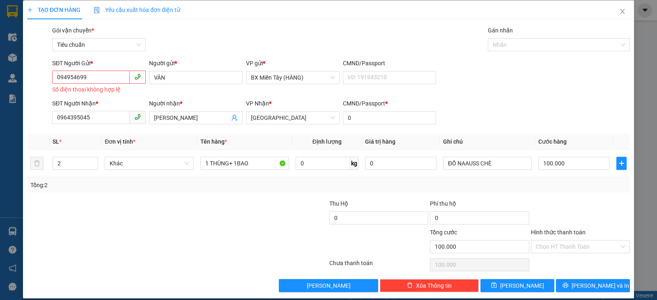 The height and width of the screenshot is (300, 657). What do you see at coordinates (622, 11) in the screenshot?
I see `span: close` at bounding box center [622, 11].